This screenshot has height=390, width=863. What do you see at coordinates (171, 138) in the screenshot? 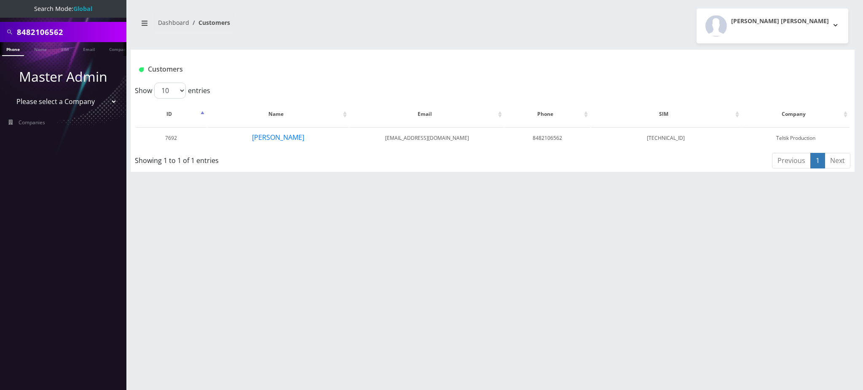
I see `td: 7692` at bounding box center [171, 138].